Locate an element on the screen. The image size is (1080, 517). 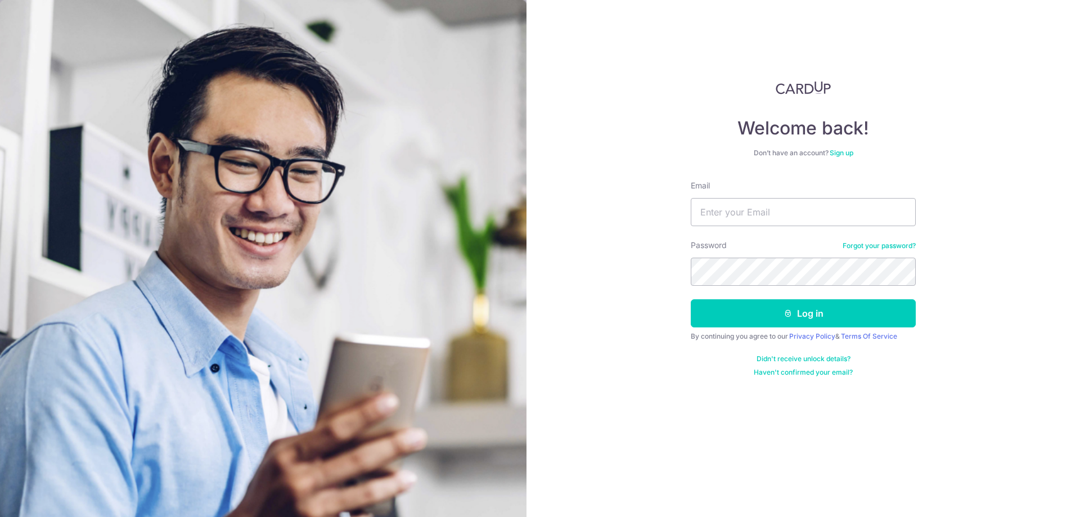
a: Sign up is located at coordinates (842, 152).